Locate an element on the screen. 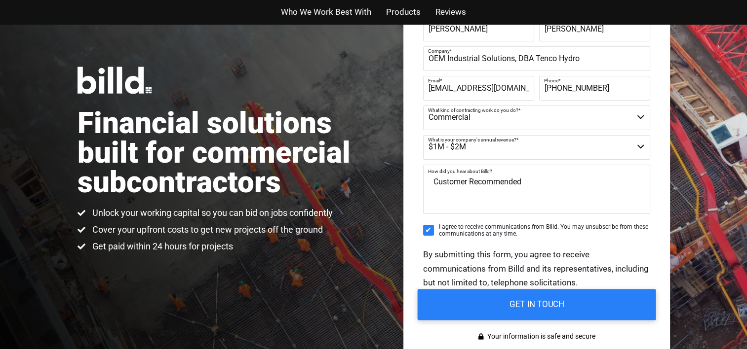 The width and height of the screenshot is (747, 349). span: I agree to receive communications from Billd. You may unsubscribe from these communications at an... is located at coordinates (544, 231).